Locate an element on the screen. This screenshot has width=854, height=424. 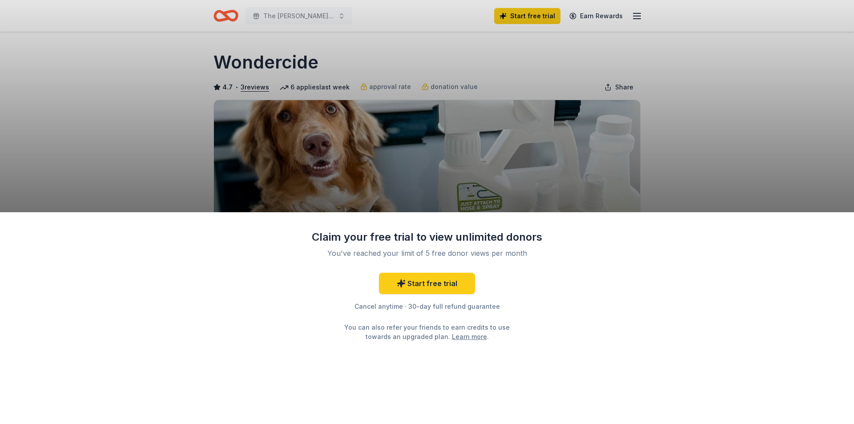
div: You can also refer your friends to earn credits to use towards an upgraded plan. . is located at coordinates (427, 332).